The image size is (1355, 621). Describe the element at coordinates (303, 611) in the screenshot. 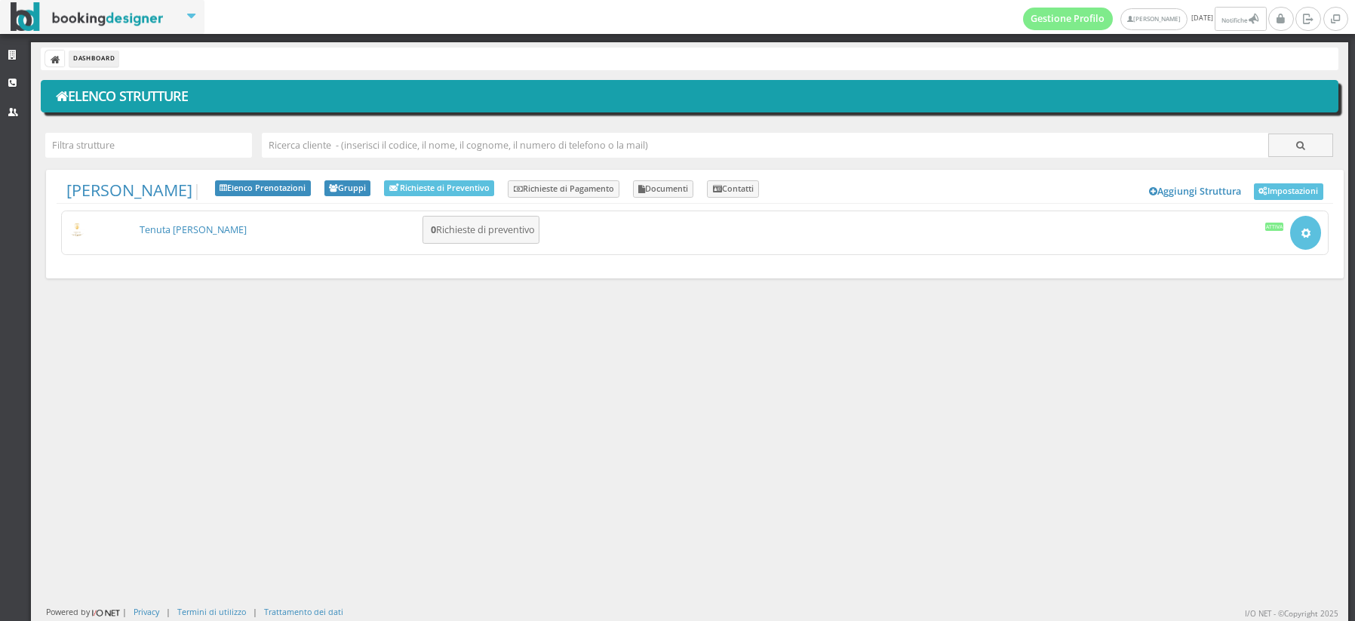

I see `a: Trattamento dei dati` at that location.